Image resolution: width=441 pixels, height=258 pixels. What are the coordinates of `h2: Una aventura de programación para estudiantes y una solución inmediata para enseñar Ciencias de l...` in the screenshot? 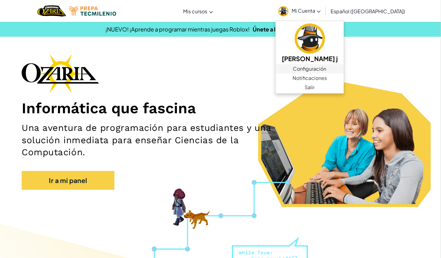 It's located at (155, 140).